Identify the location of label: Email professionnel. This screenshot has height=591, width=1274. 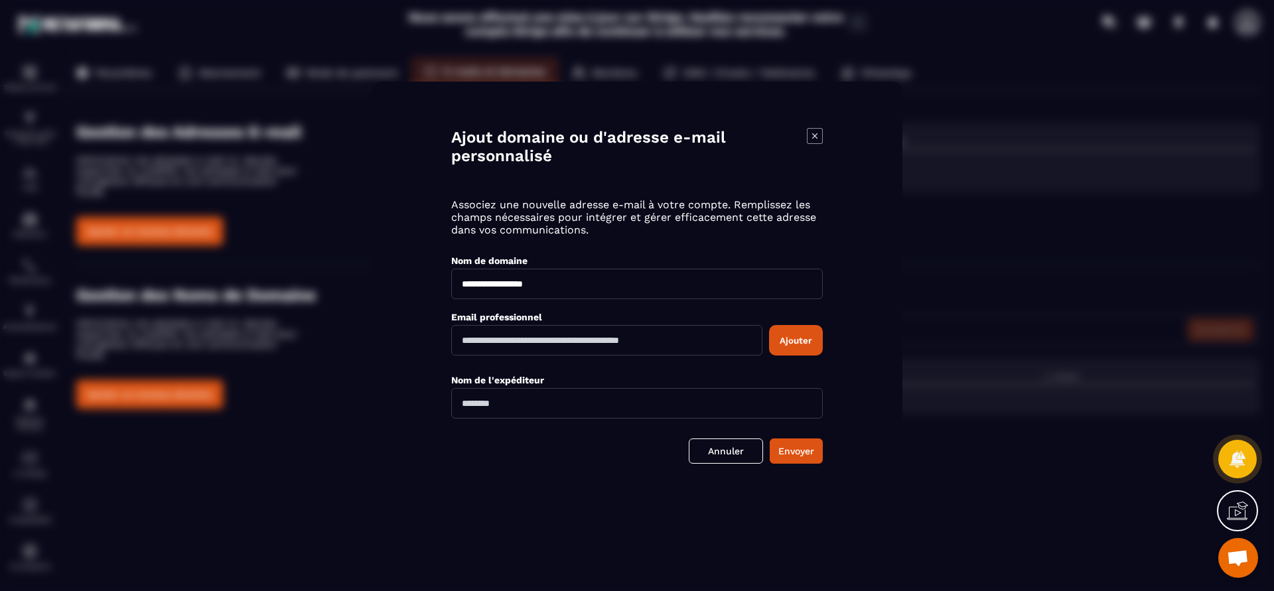
(496, 317).